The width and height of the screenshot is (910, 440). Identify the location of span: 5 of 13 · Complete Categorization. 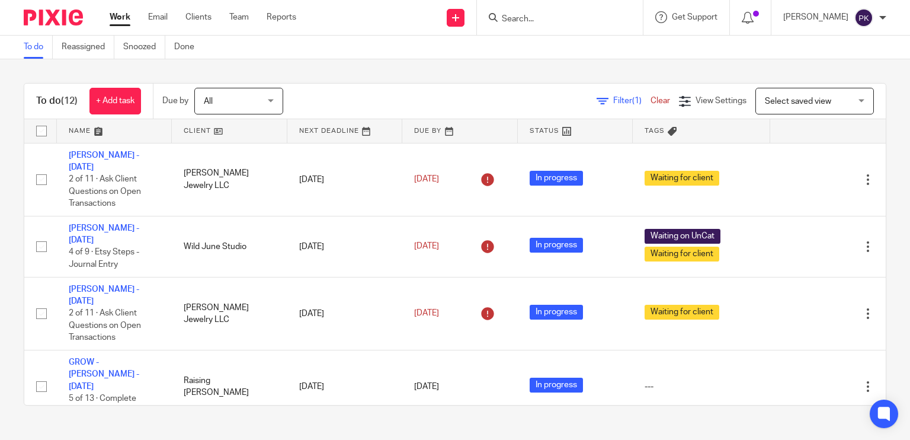
(103, 404).